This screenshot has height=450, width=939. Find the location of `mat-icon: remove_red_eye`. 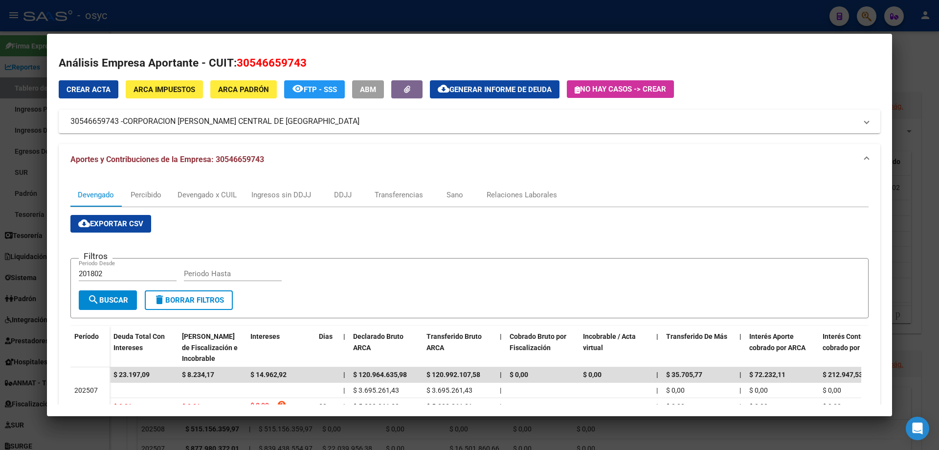

mat-icon: remove_red_eye is located at coordinates (298, 89).